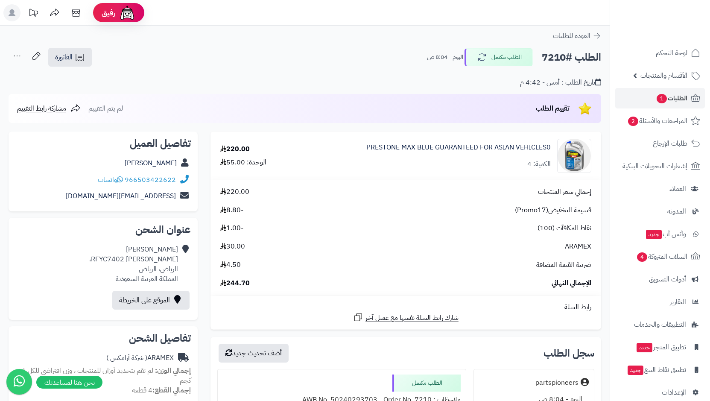  What do you see at coordinates (660, 325) in the screenshot?
I see `span: التطبيقات والخدمات` at bounding box center [660, 325].